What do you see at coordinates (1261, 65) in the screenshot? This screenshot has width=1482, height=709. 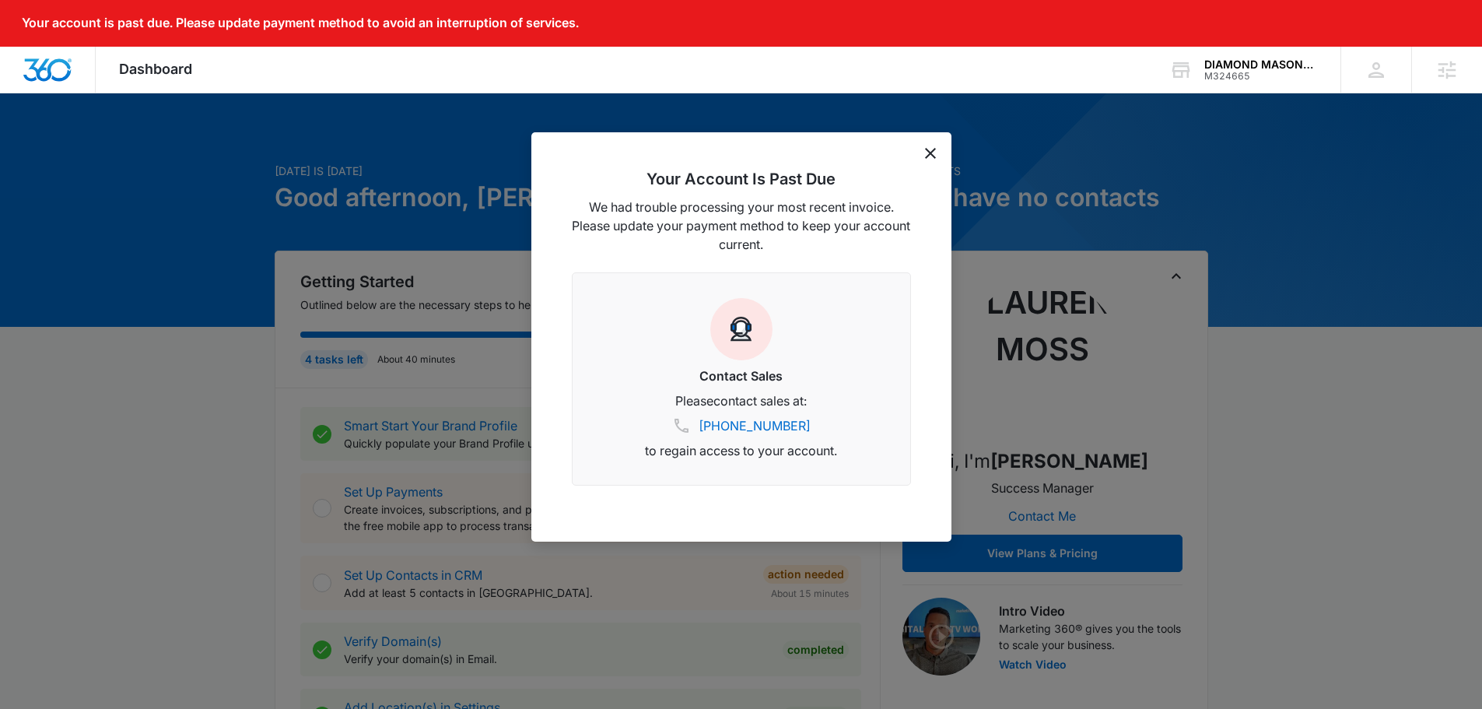 I see `div: account name` at bounding box center [1261, 65].